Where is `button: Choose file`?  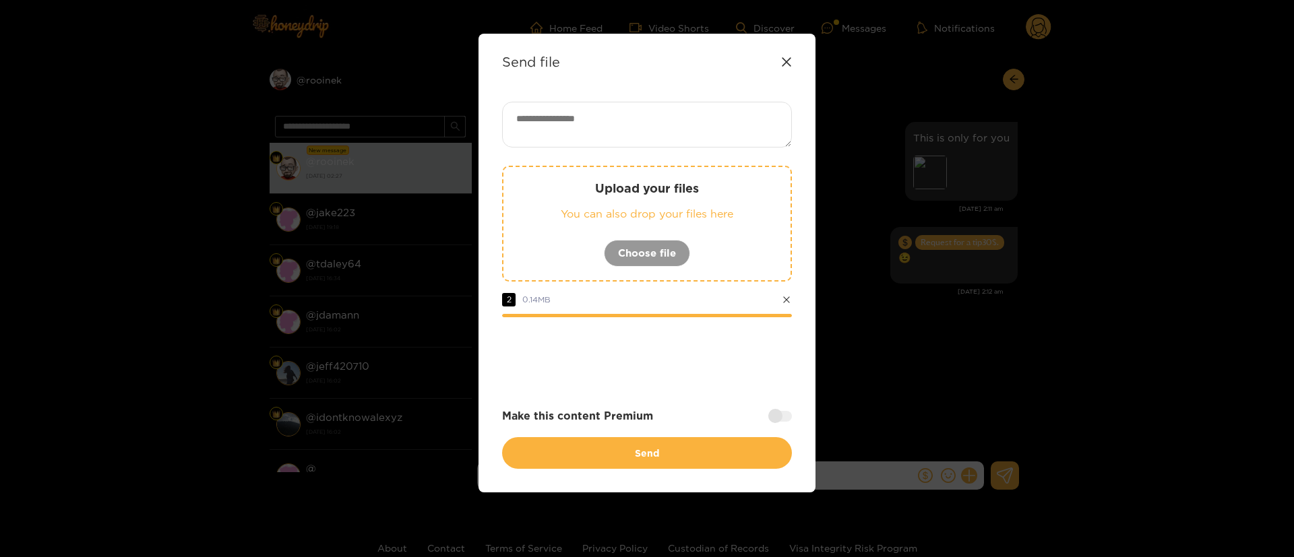 button: Choose file is located at coordinates (647, 253).